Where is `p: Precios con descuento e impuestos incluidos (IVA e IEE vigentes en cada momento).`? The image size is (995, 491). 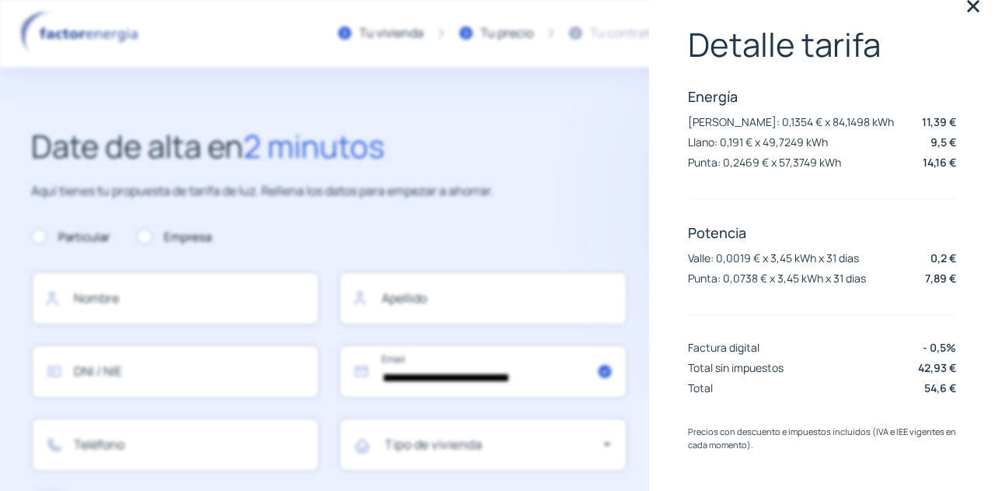
p: Precios con descuento e impuestos incluidos (IVA e IEE vigentes en cada momento). is located at coordinates (822, 438).